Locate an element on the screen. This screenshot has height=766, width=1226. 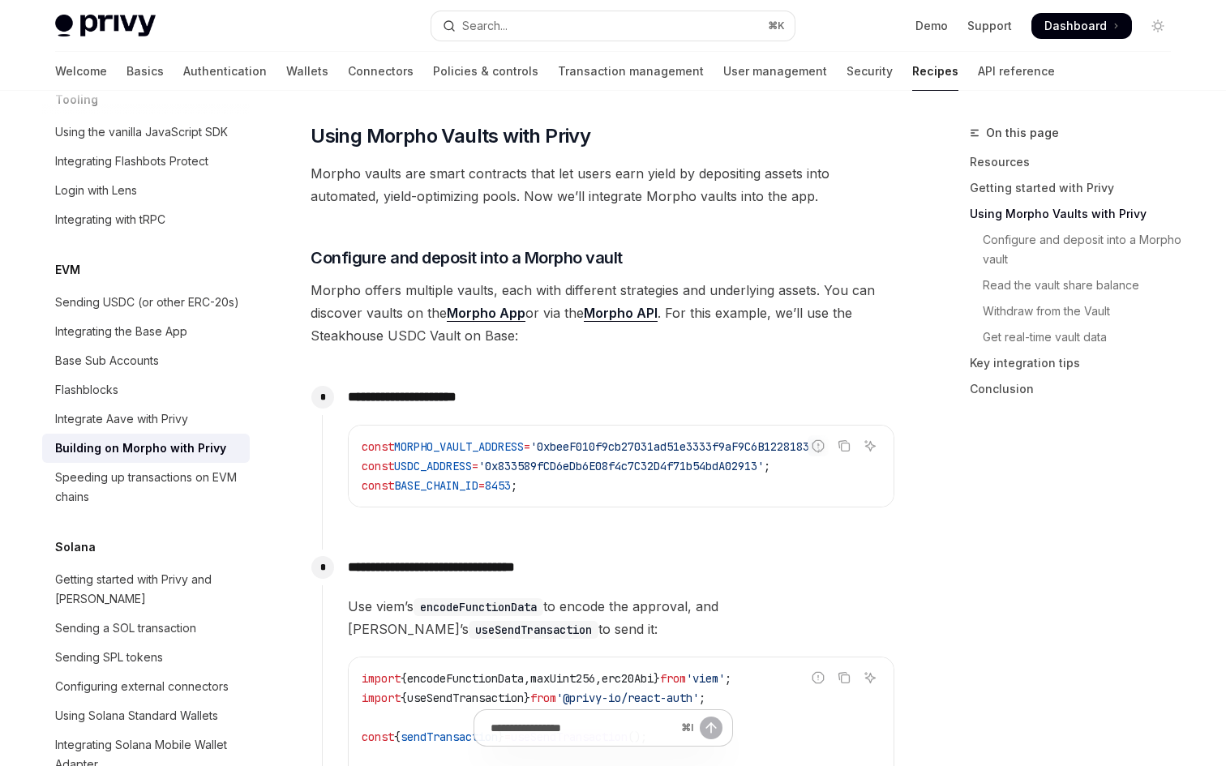
div: Login with Lens is located at coordinates (96, 190).